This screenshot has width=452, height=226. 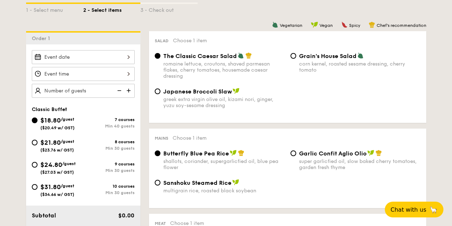 What do you see at coordinates (129, 90) in the screenshot?
I see `img: icon-add.58712e84.svg` at bounding box center [129, 90].